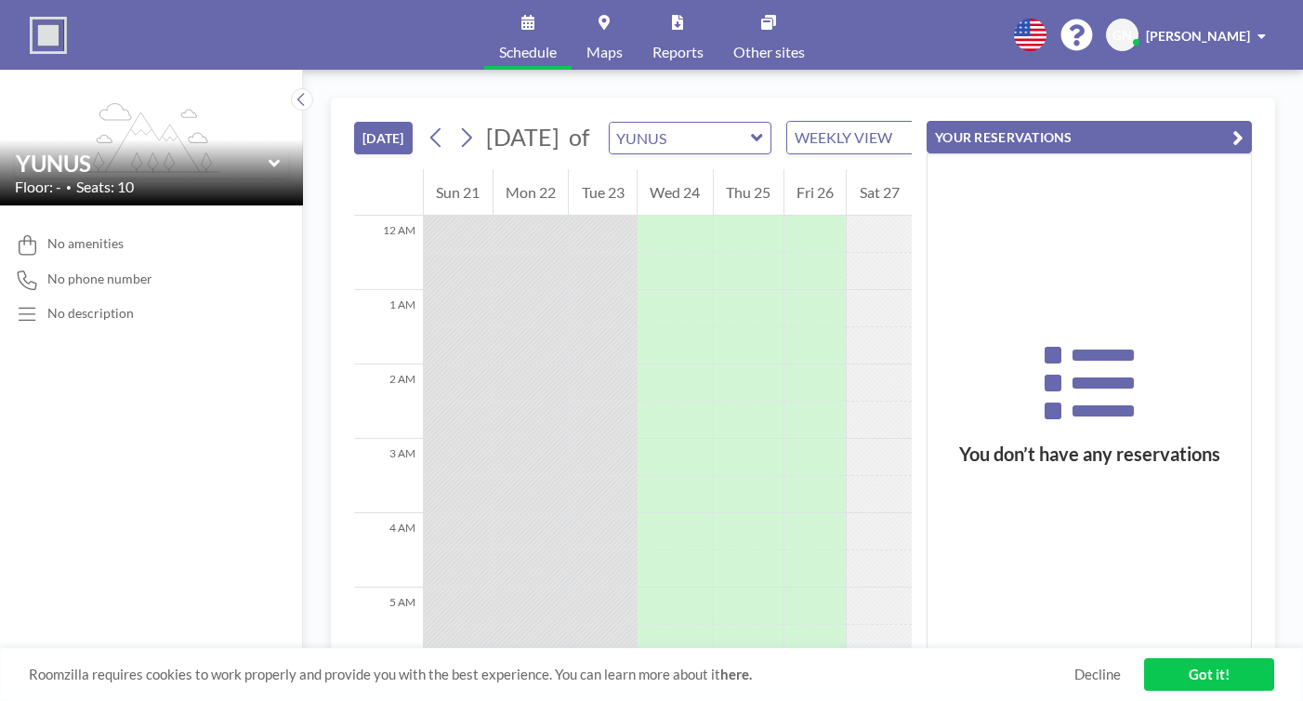 The height and width of the screenshot is (701, 1303). What do you see at coordinates (531, 192) in the screenshot?
I see `div: Mon 22` at bounding box center [531, 192].